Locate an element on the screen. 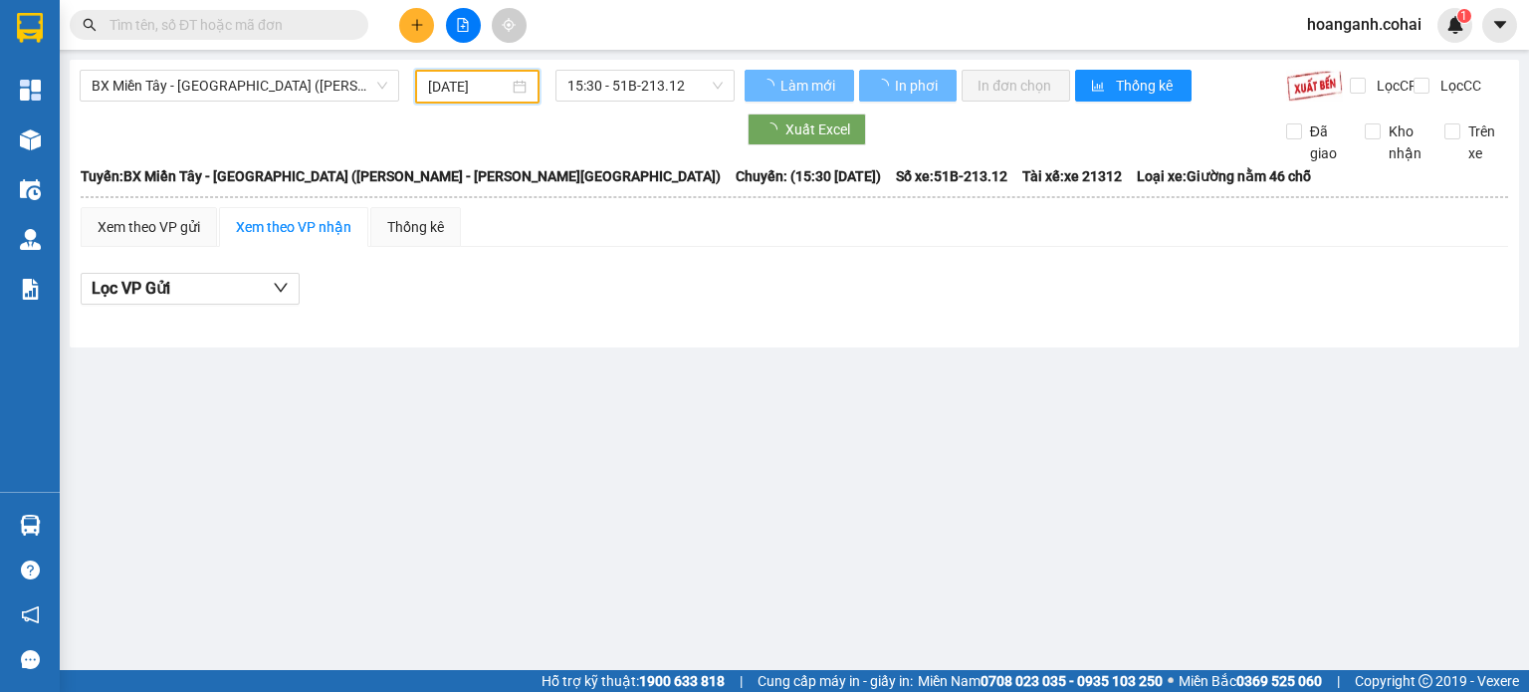 The image size is (1529, 692). img: solution-icon is located at coordinates (30, 289).